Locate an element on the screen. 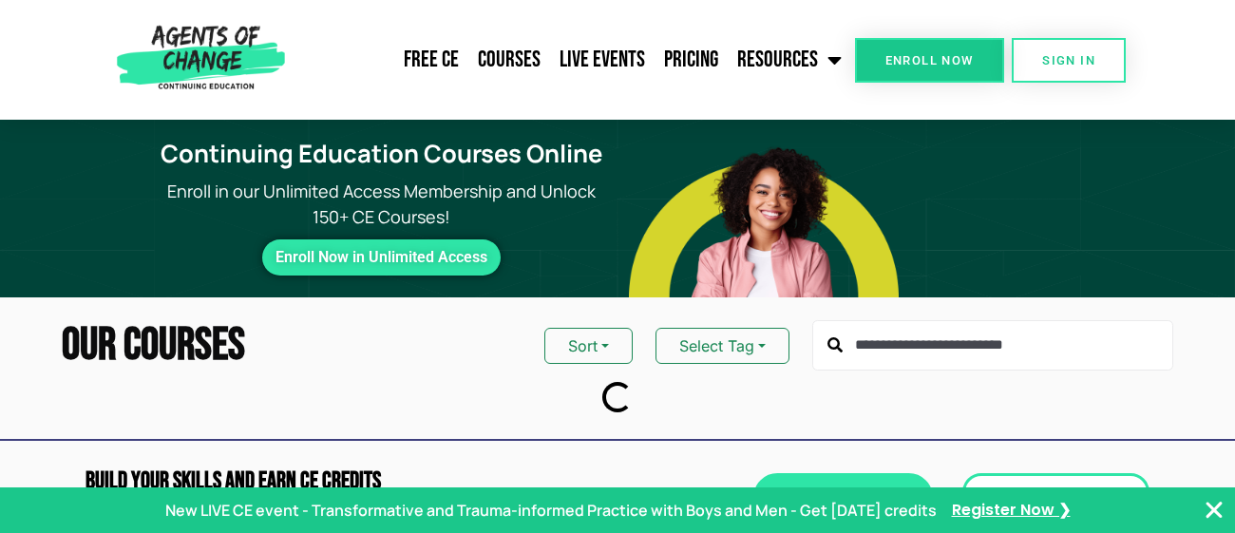 The height and width of the screenshot is (533, 1235). a: Free CE is located at coordinates (431, 60).